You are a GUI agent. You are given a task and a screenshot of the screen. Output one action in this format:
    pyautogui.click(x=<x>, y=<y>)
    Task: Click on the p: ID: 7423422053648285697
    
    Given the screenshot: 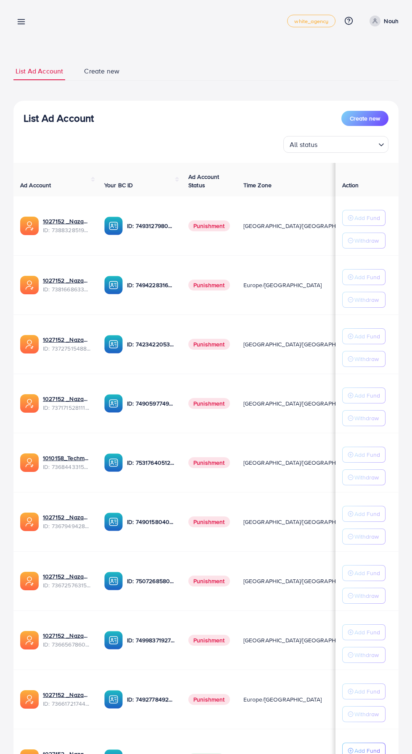 What is the action you would take?
    pyautogui.click(x=151, y=344)
    